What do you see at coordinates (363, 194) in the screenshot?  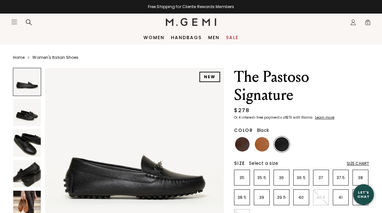 I see `div: Let's Chat` at bounding box center [363, 194].